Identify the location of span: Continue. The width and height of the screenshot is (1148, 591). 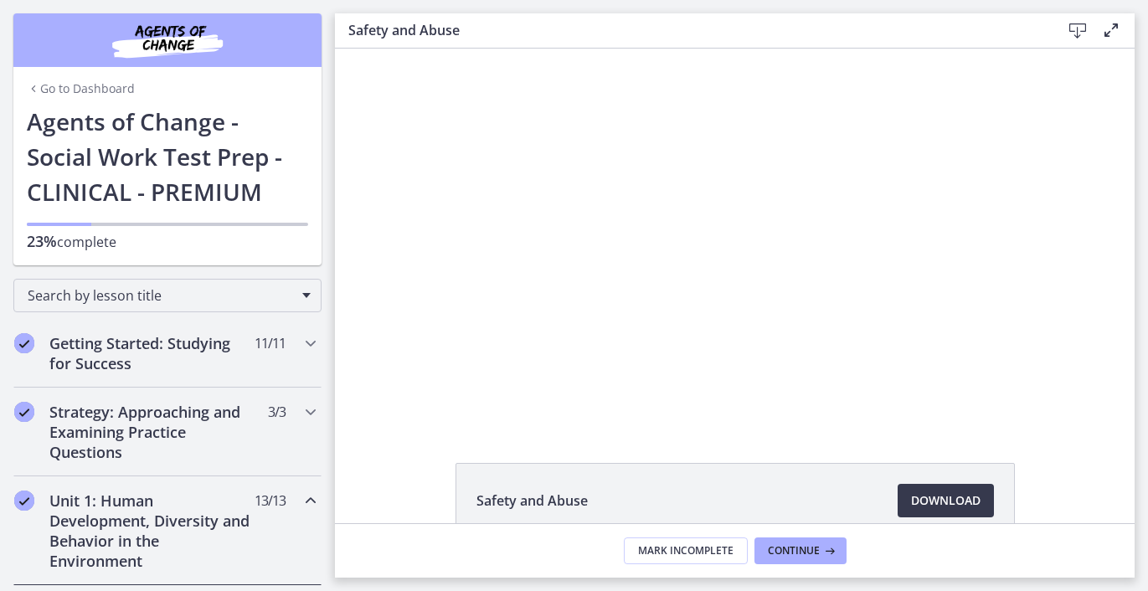
(794, 551).